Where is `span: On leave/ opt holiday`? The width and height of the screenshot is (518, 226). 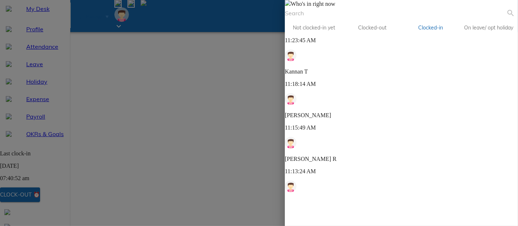
span: On leave/ opt holiday is located at coordinates (489, 28).